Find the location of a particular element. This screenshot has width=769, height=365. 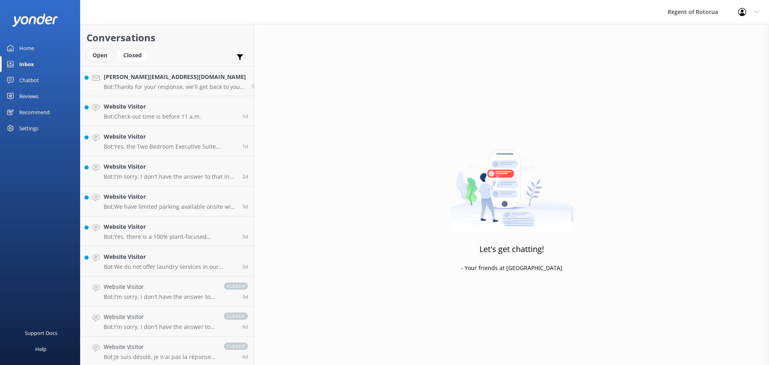

div: Home is located at coordinates (26, 48).